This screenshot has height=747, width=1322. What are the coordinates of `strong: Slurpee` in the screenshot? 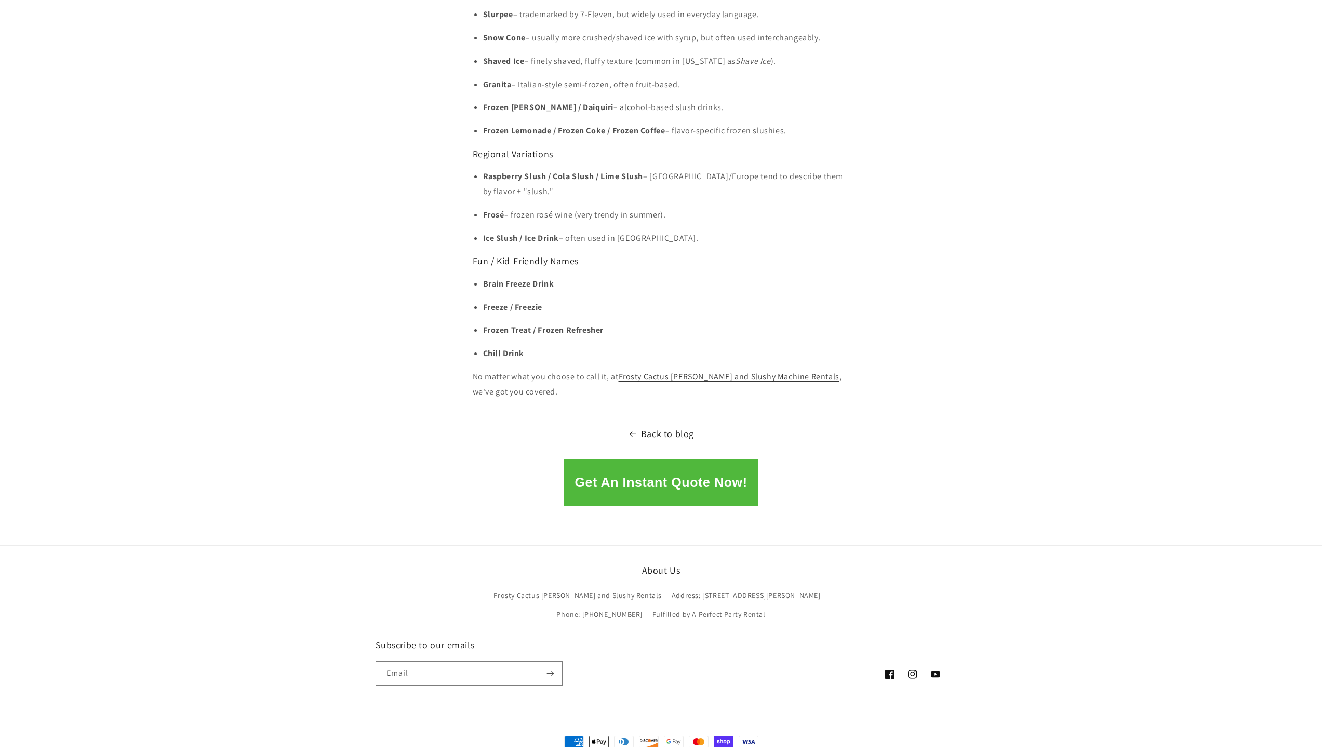 It's located at (498, 14).